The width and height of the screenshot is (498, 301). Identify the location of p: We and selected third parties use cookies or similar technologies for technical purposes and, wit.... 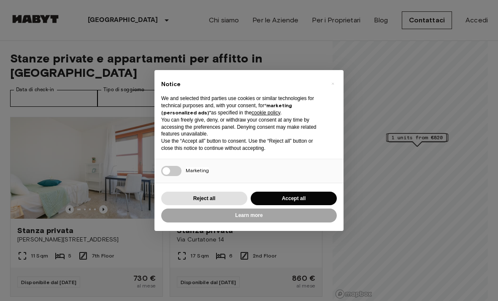
(242, 106).